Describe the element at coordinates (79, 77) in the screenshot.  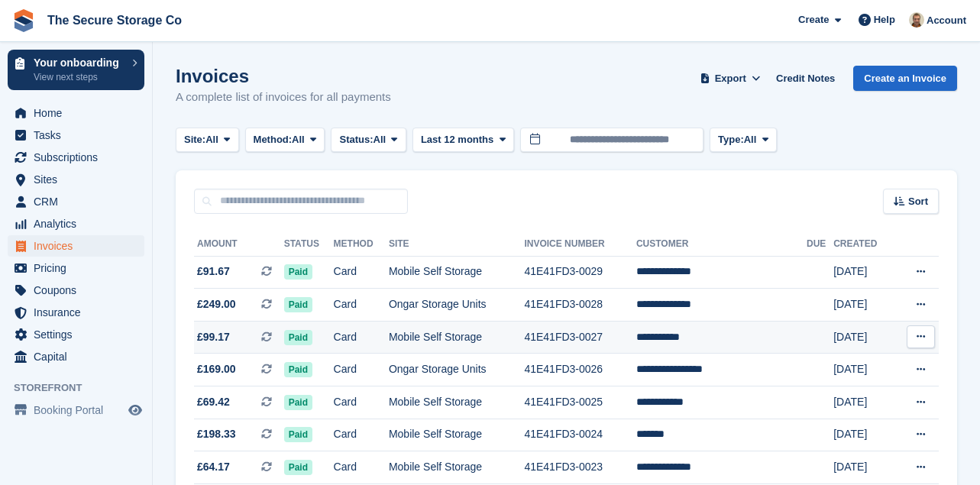
I see `p: View next steps` at that location.